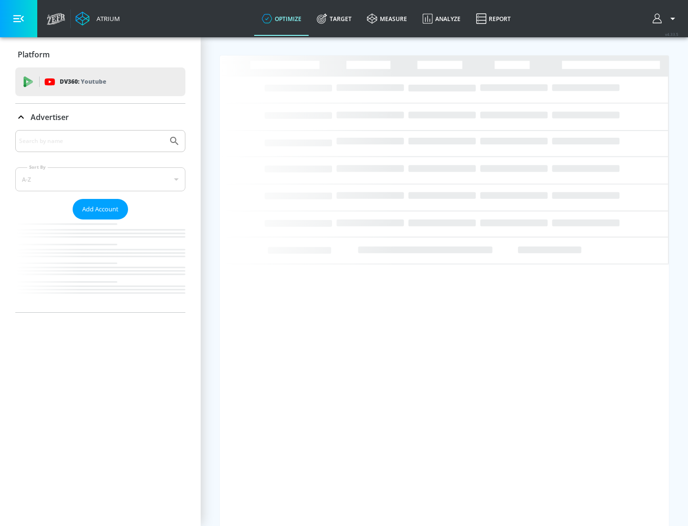 The height and width of the screenshot is (526, 688). What do you see at coordinates (106, 19) in the screenshot?
I see `div: Atrium` at bounding box center [106, 19].